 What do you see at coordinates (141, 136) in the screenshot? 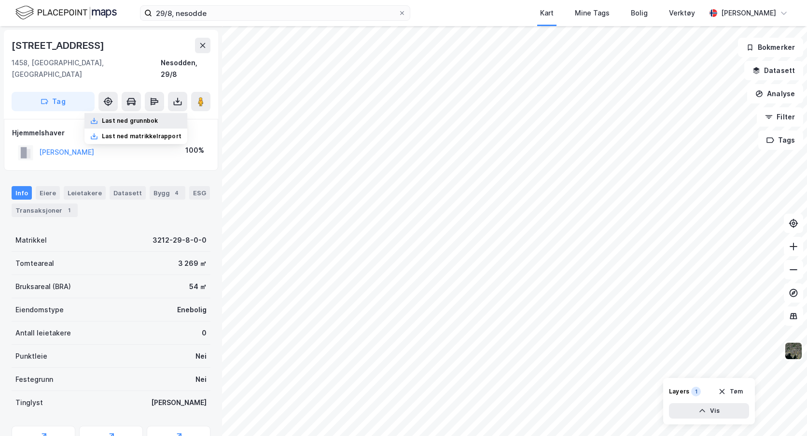
I see `div: Last ned matrikkelrapport` at bounding box center [141, 136].